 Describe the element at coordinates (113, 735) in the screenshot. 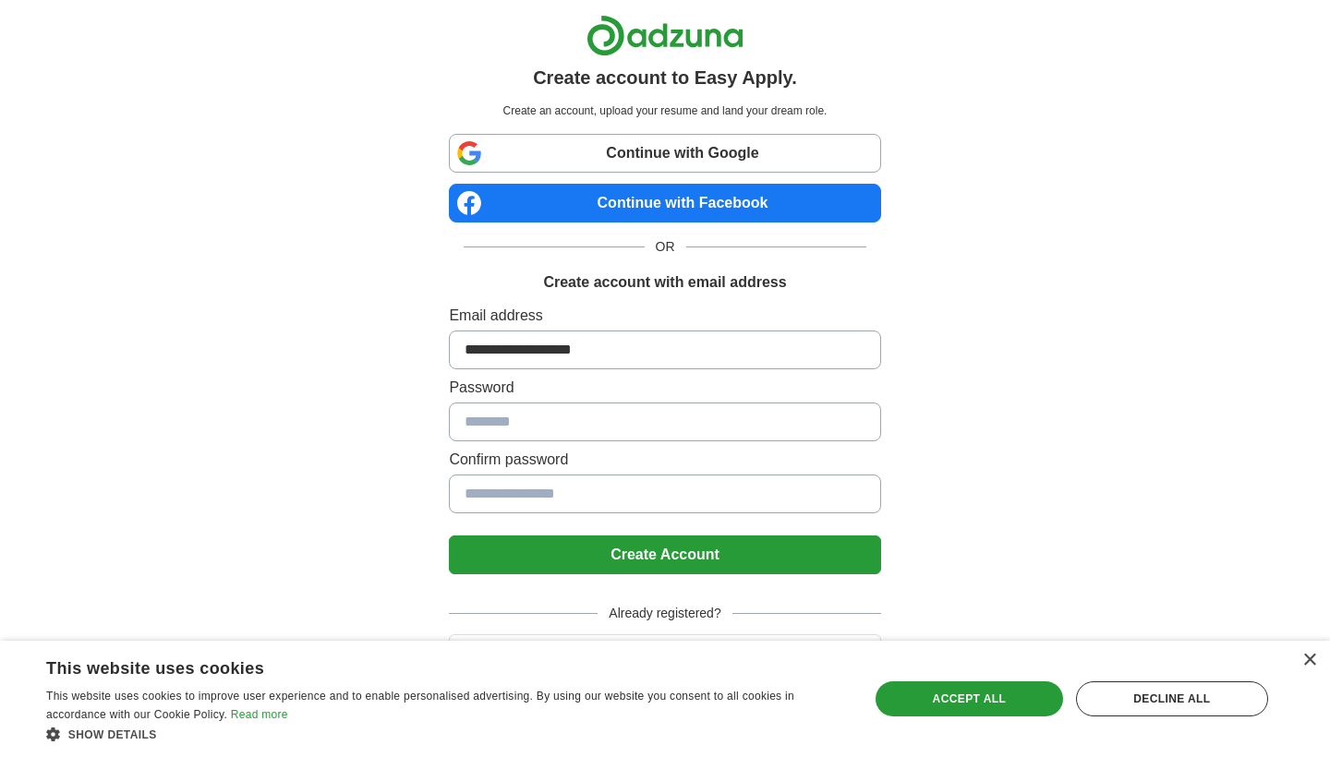

I see `span: Show details` at that location.